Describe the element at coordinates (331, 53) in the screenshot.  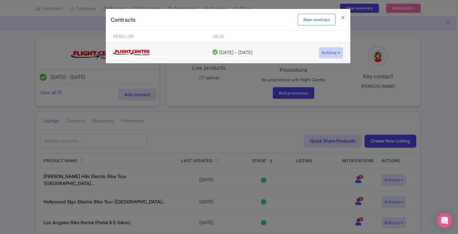
I see `button: Actions` at that location.